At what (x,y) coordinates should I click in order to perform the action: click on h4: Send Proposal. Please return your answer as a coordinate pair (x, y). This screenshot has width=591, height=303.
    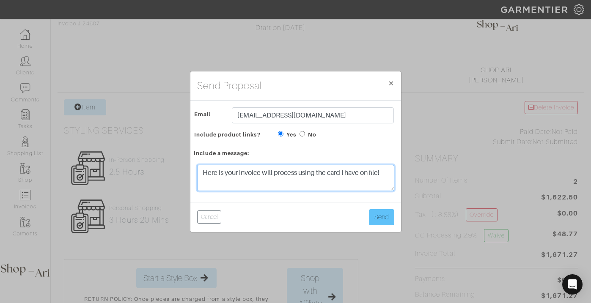
    Looking at the image, I should click on (230, 86).